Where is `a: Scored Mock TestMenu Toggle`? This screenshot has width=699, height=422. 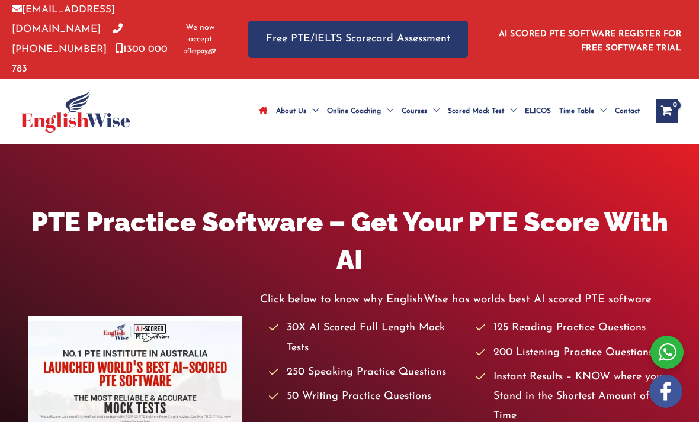
a: Scored Mock TestMenu Toggle is located at coordinates (482, 111).